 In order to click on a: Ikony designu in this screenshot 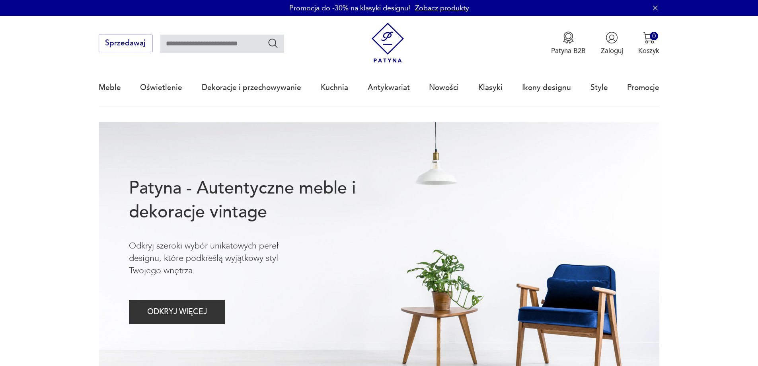, I will do `click(546, 88)`.